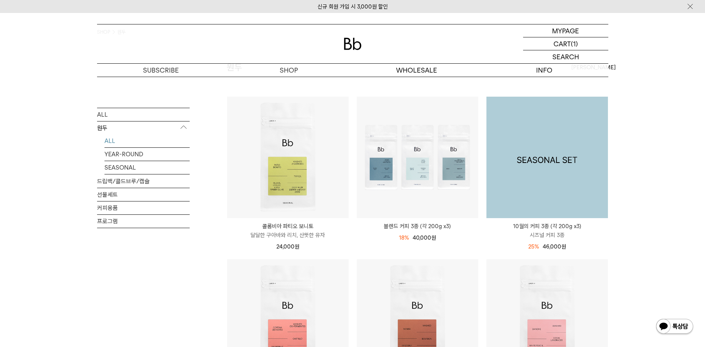 Image resolution: width=705 pixels, height=347 pixels. What do you see at coordinates (288, 235) in the screenshot?
I see `p: 달달한 구아바와 리치, 산뜻한 유자` at bounding box center [288, 235].